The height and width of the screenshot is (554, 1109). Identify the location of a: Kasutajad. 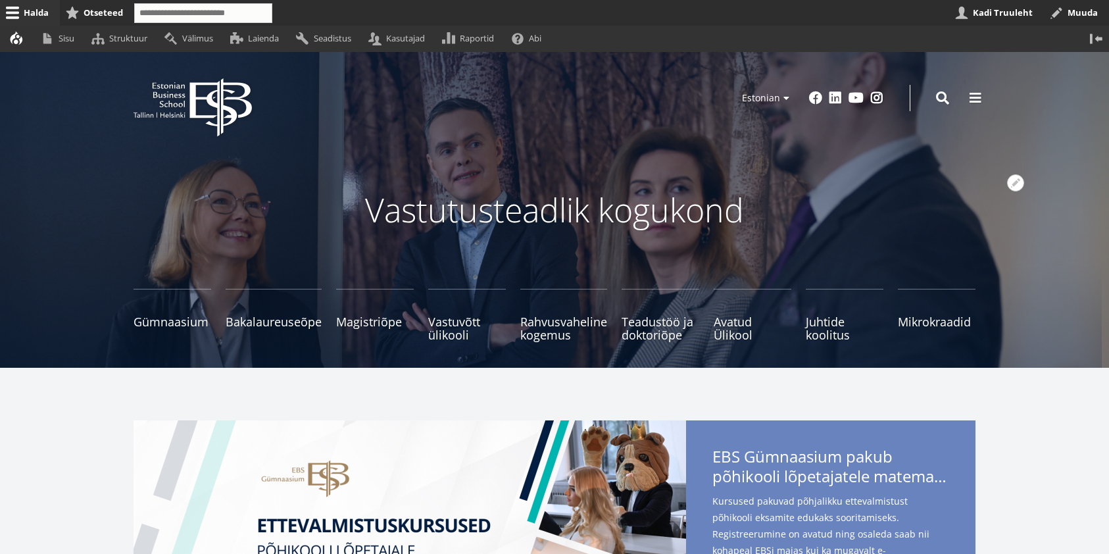
(399, 38).